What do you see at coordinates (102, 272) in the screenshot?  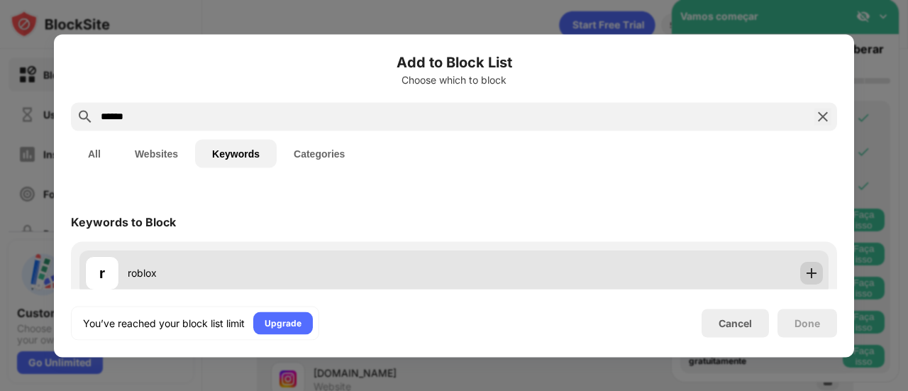 I see `div: r` at bounding box center [102, 272].